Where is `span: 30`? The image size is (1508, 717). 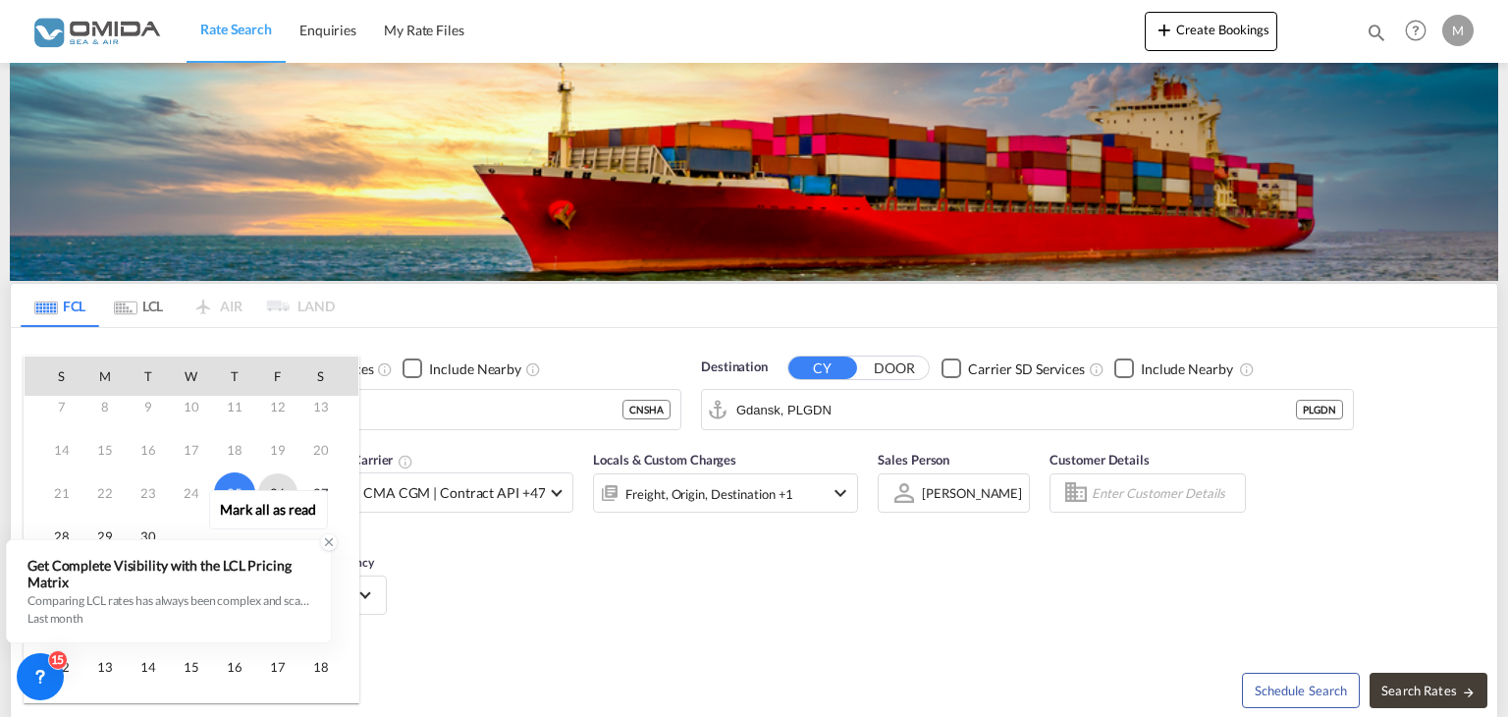
span: 30 is located at coordinates (148, 536).